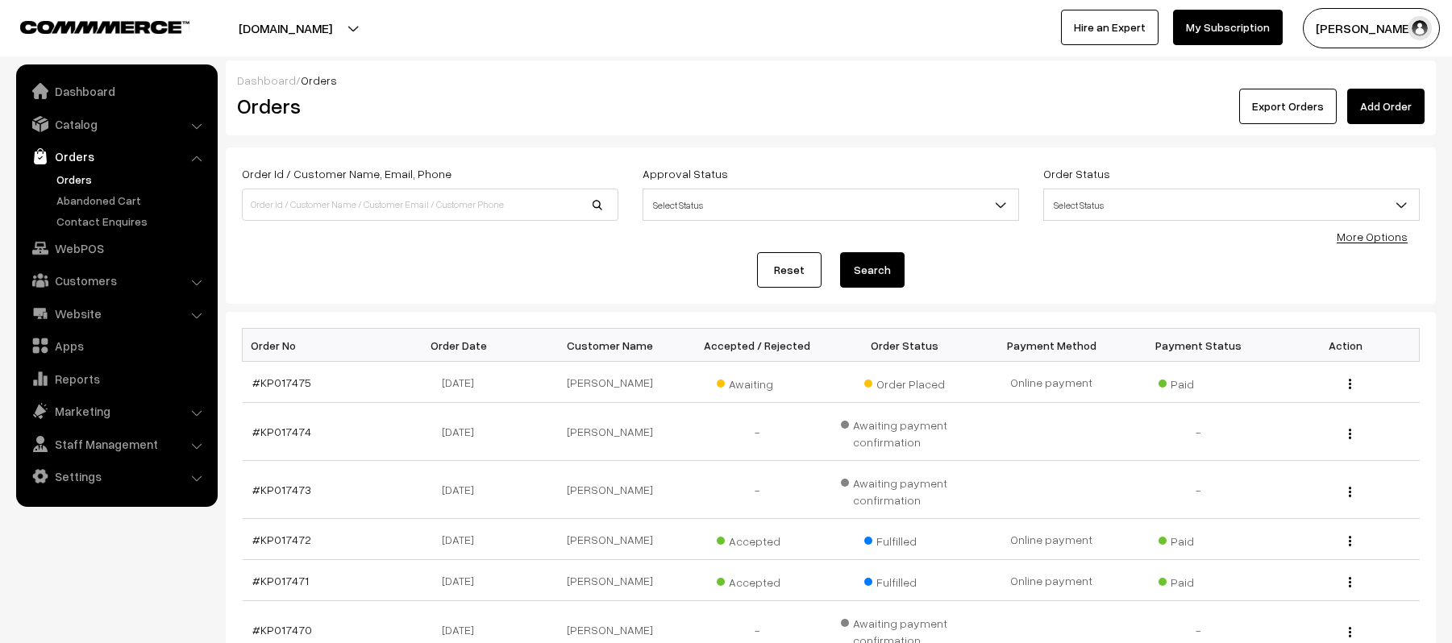  I want to click on button: Search, so click(872, 270).